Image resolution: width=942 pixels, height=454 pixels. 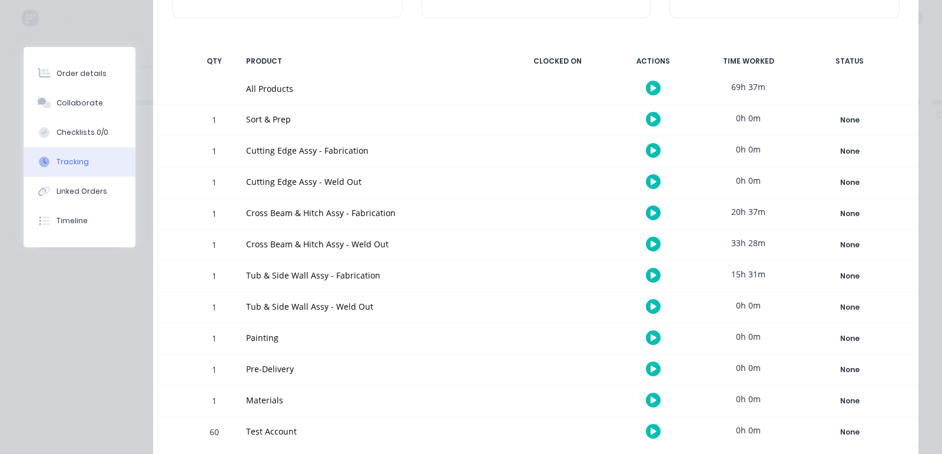 What do you see at coordinates (373, 119) in the screenshot?
I see `div: Sort & Prep` at bounding box center [373, 119].